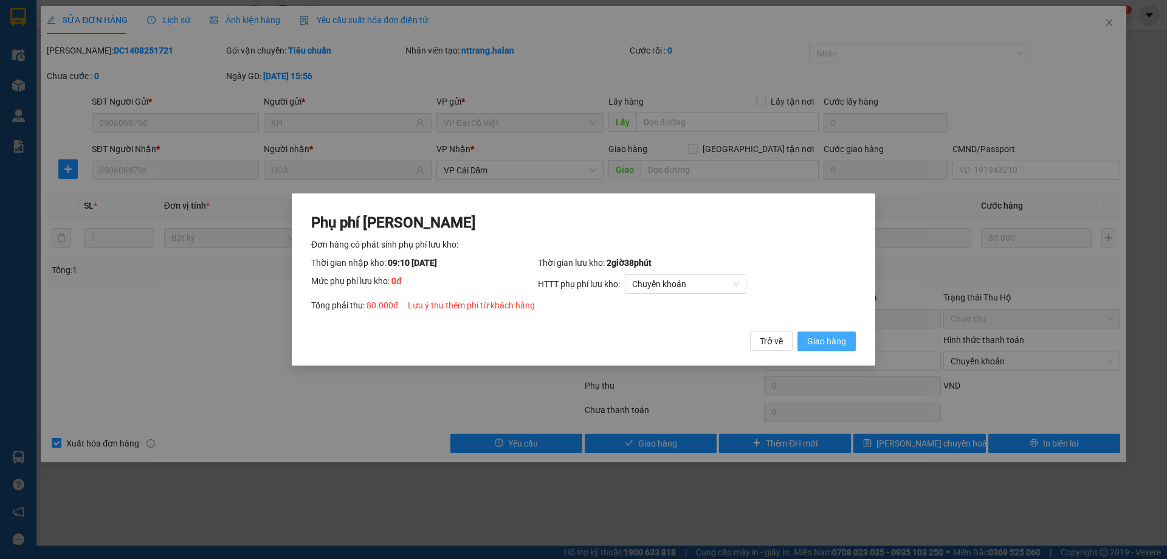 The width and height of the screenshot is (1167, 559). Describe the element at coordinates (424, 263) in the screenshot. I see `div: Thời gian nhập kho:` at that location.